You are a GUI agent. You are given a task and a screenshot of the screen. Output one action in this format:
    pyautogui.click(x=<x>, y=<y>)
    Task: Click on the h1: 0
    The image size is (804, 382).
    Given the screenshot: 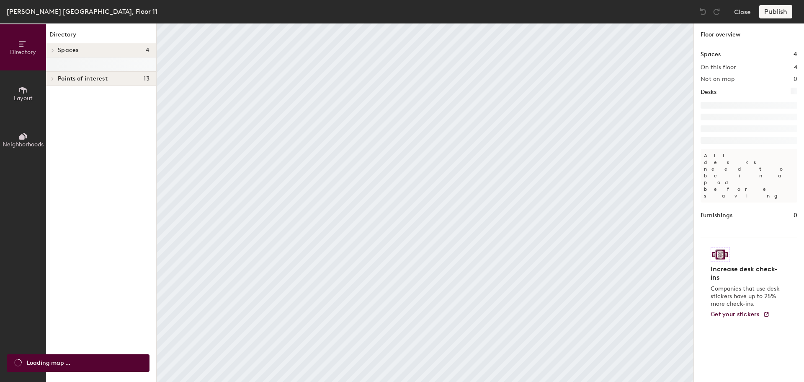 What is the action you would take?
    pyautogui.click(x=795, y=215)
    